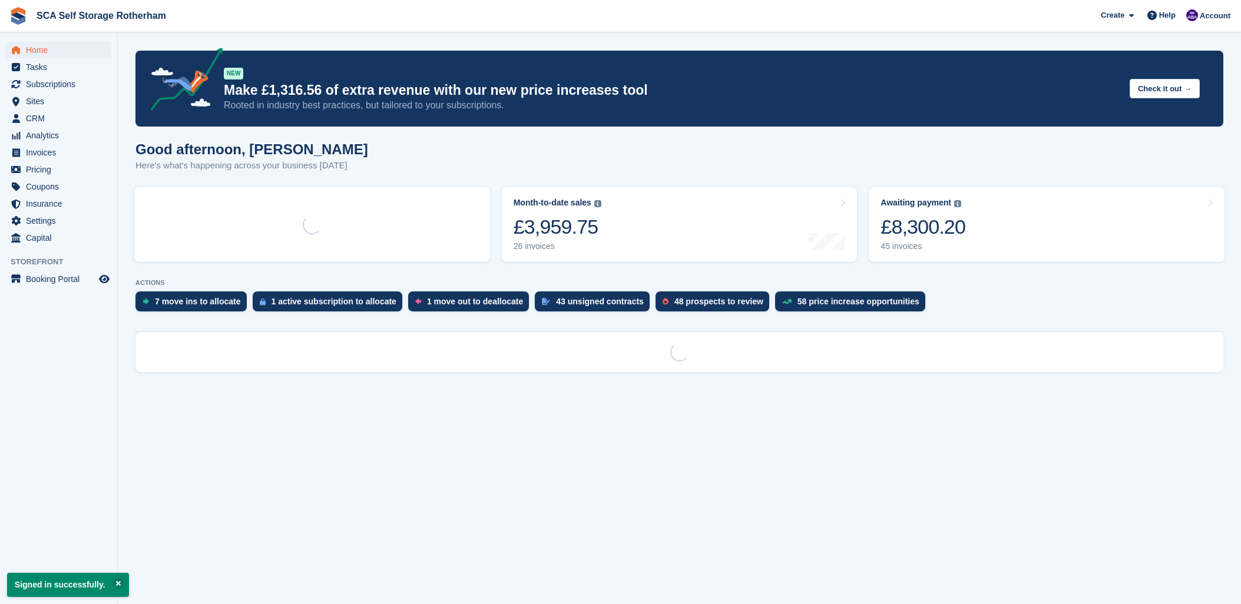  What do you see at coordinates (1167, 15) in the screenshot?
I see `span: Help` at bounding box center [1167, 15].